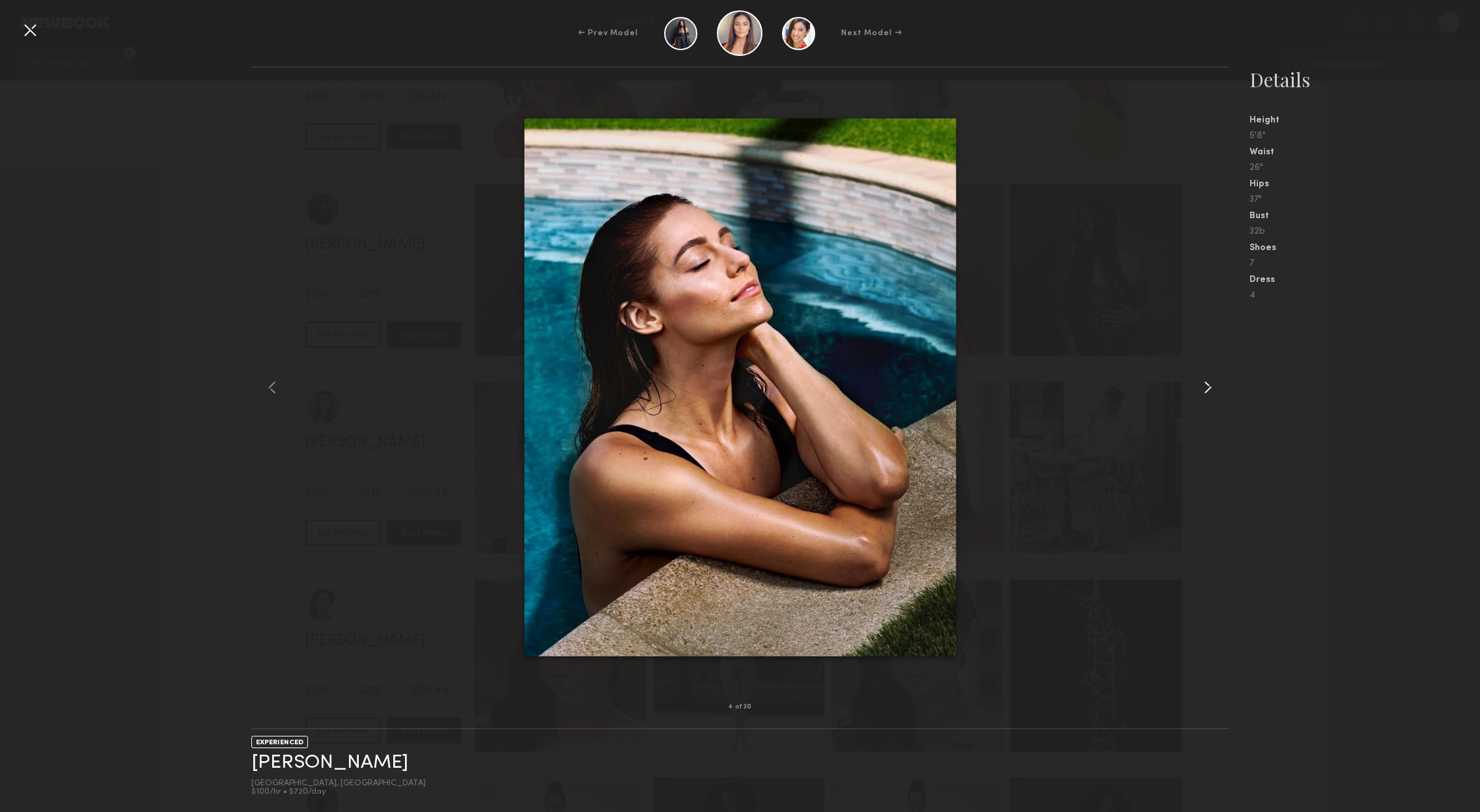  Describe the element at coordinates (1365, 263) in the screenshot. I see `div: 7` at that location.